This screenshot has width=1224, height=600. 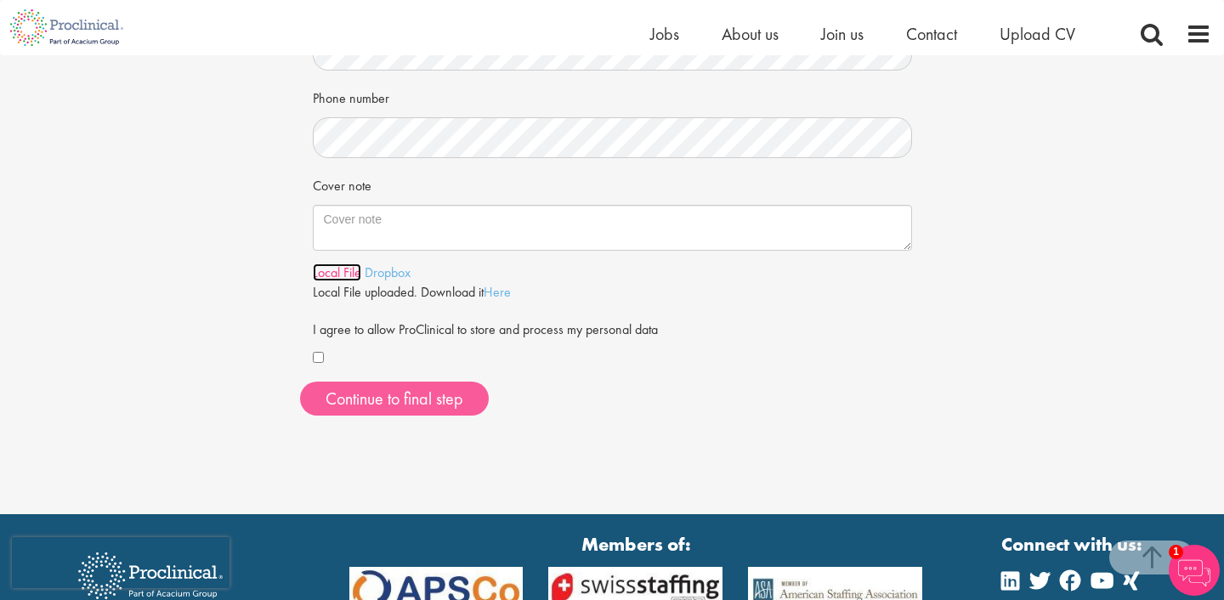 What do you see at coordinates (843, 34) in the screenshot?
I see `a: Join us` at bounding box center [843, 34].